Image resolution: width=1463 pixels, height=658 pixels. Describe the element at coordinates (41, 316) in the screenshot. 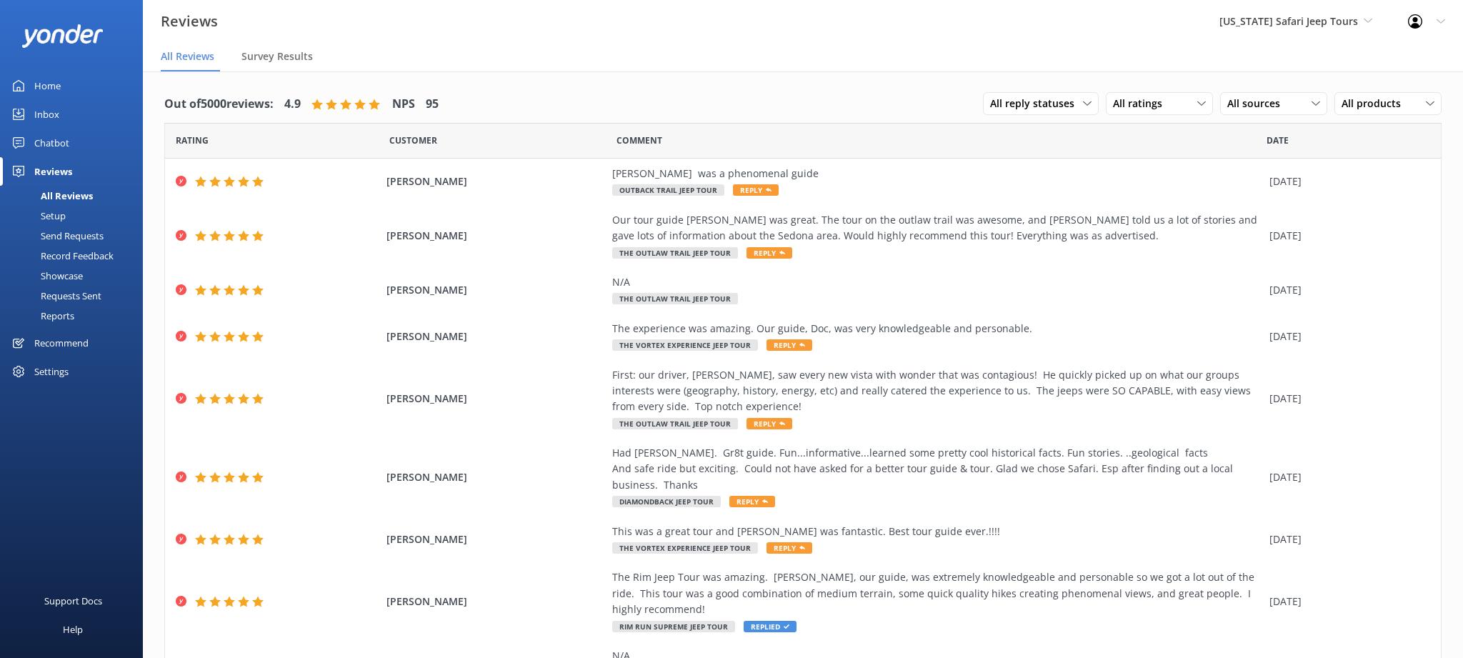

I see `div: Reports` at that location.